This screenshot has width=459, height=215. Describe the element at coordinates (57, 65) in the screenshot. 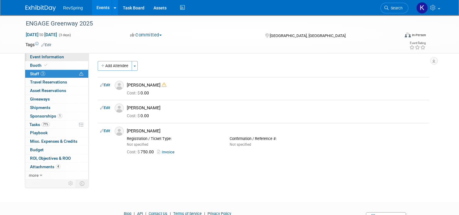

I see `a: Booth` at that location.